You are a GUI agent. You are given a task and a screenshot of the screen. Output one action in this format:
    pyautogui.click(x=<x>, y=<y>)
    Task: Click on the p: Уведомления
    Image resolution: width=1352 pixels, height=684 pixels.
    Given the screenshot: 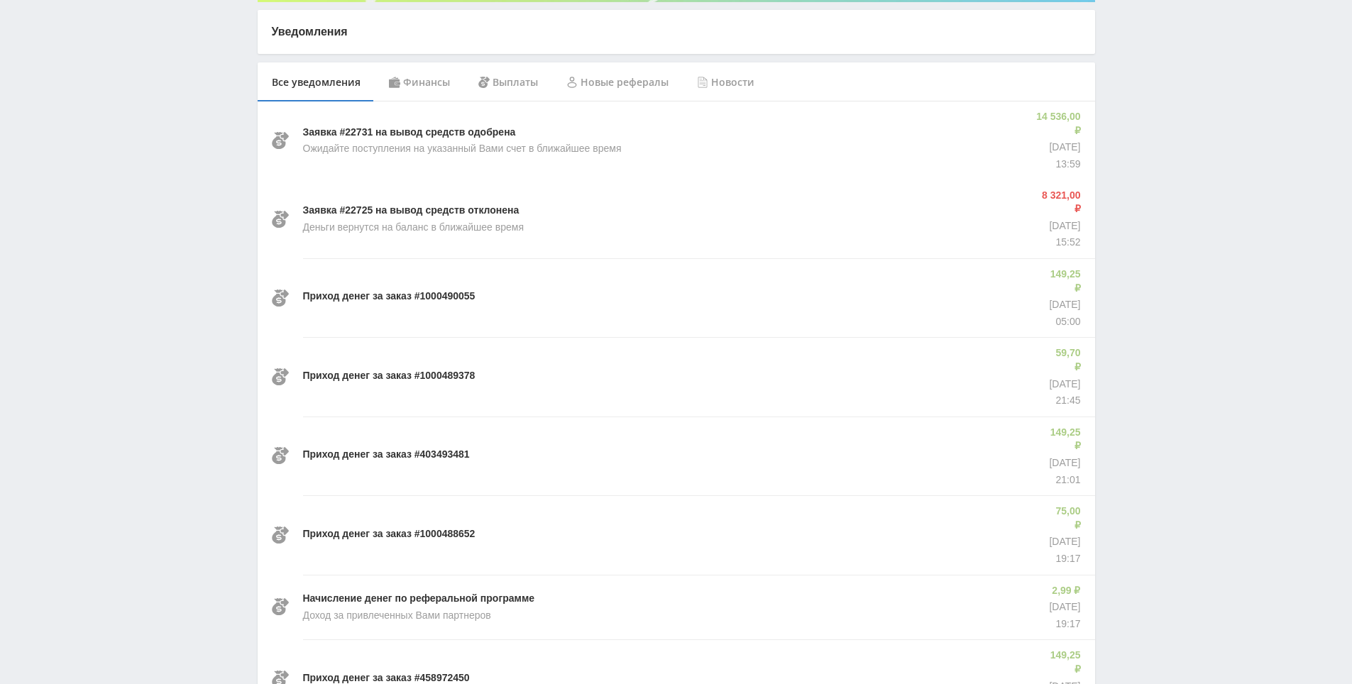 What is the action you would take?
    pyautogui.click(x=676, y=32)
    